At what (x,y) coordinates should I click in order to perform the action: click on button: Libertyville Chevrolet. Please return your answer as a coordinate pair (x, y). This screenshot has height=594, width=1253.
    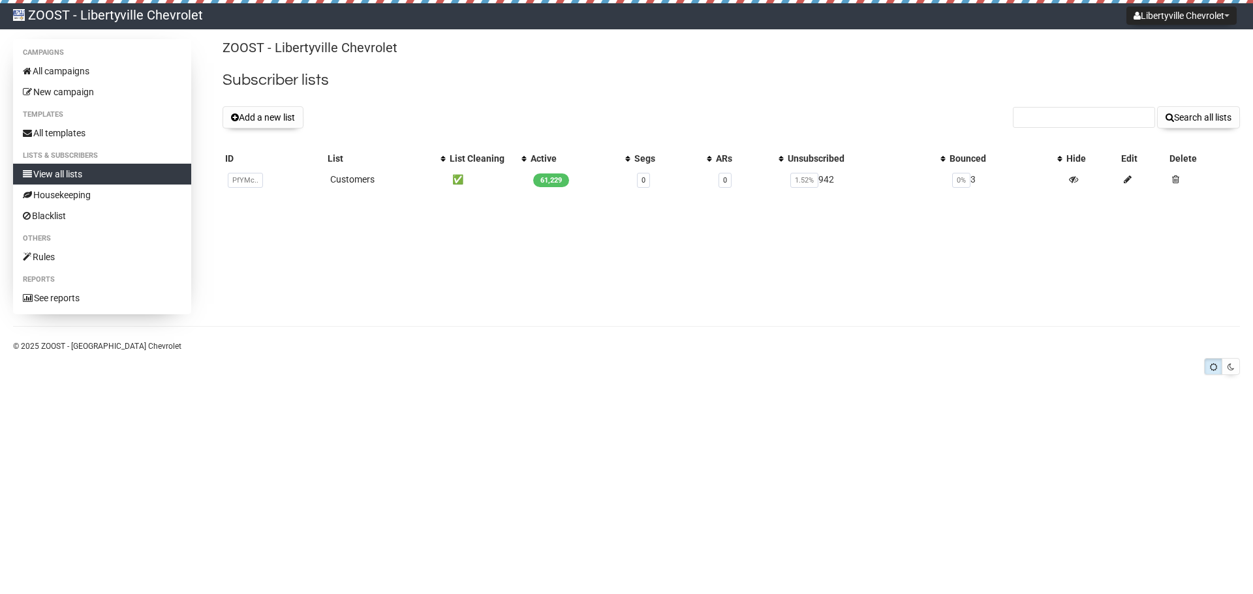
    Looking at the image, I should click on (1181, 16).